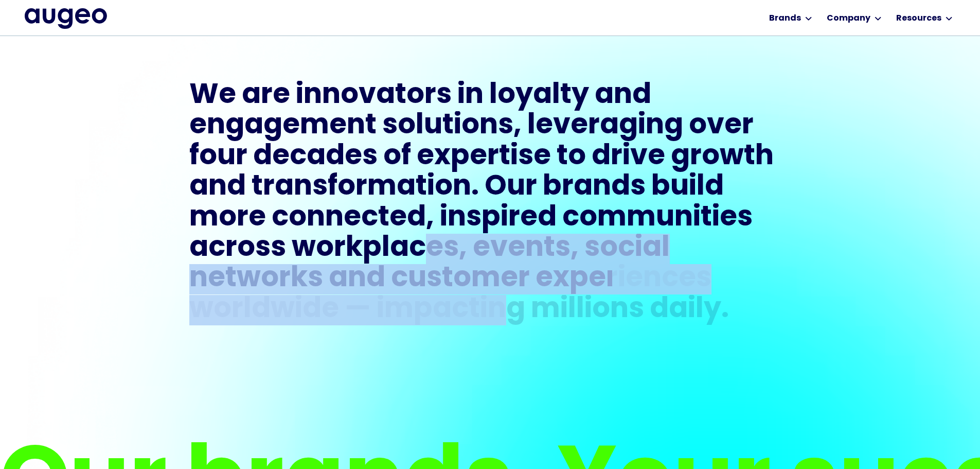  What do you see at coordinates (266, 96) in the screenshot?
I see `div: are` at bounding box center [266, 96].